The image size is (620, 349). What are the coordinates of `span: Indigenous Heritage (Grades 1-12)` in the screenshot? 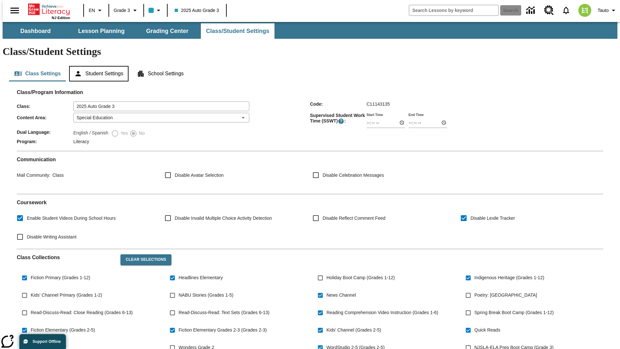 It's located at (509, 277).